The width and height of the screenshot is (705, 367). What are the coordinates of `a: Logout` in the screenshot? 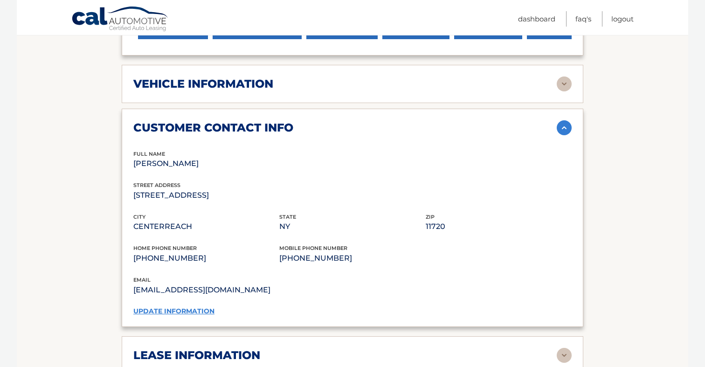 It's located at (622, 19).